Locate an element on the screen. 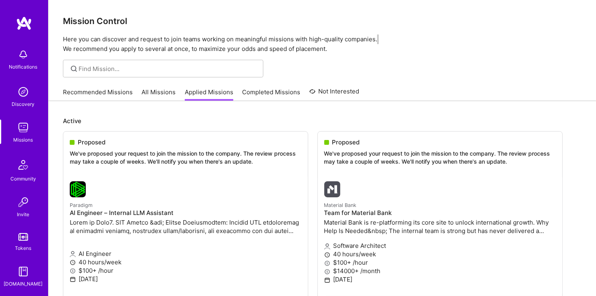  p: Software Architect is located at coordinates (440, 245).